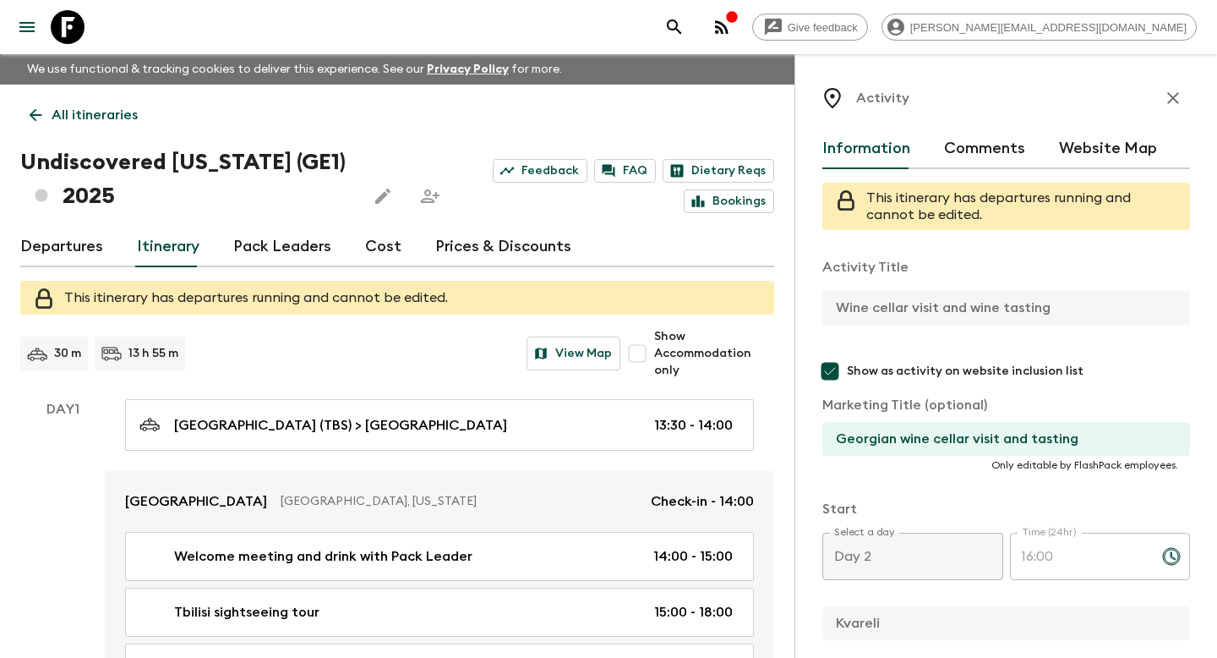  Describe the element at coordinates (440, 612) in the screenshot. I see `a: Tbilisi sightseeing tour15:00 - 18:00` at that location.